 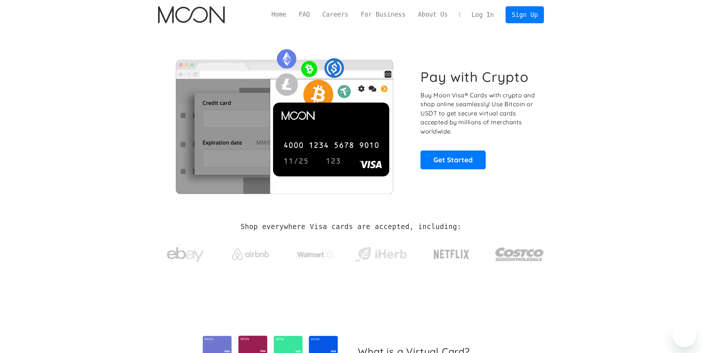 What do you see at coordinates (316, 253) in the screenshot?
I see `a: Walmart` at bounding box center [316, 253].